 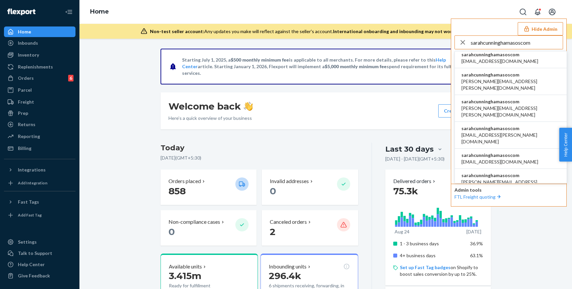 I want to click on button: Canceled orders 2, so click(x=310, y=228).